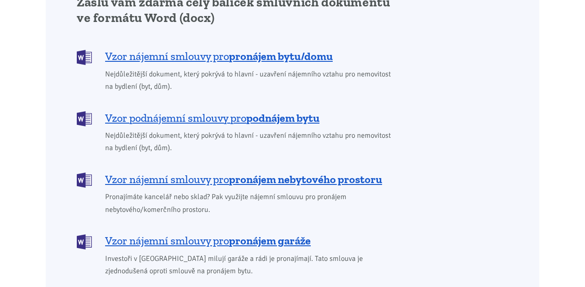 Image resolution: width=585 pixels, height=287 pixels. I want to click on a: Vzor podnájemní smlouvy propodnájem bytu, so click(237, 118).